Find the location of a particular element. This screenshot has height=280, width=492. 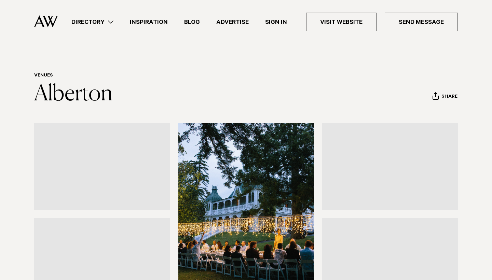

img: Auckland Weddings Logo is located at coordinates (46, 21).